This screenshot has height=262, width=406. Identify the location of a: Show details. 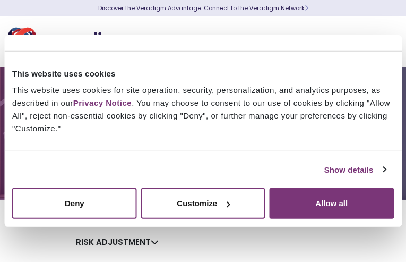
(355, 169).